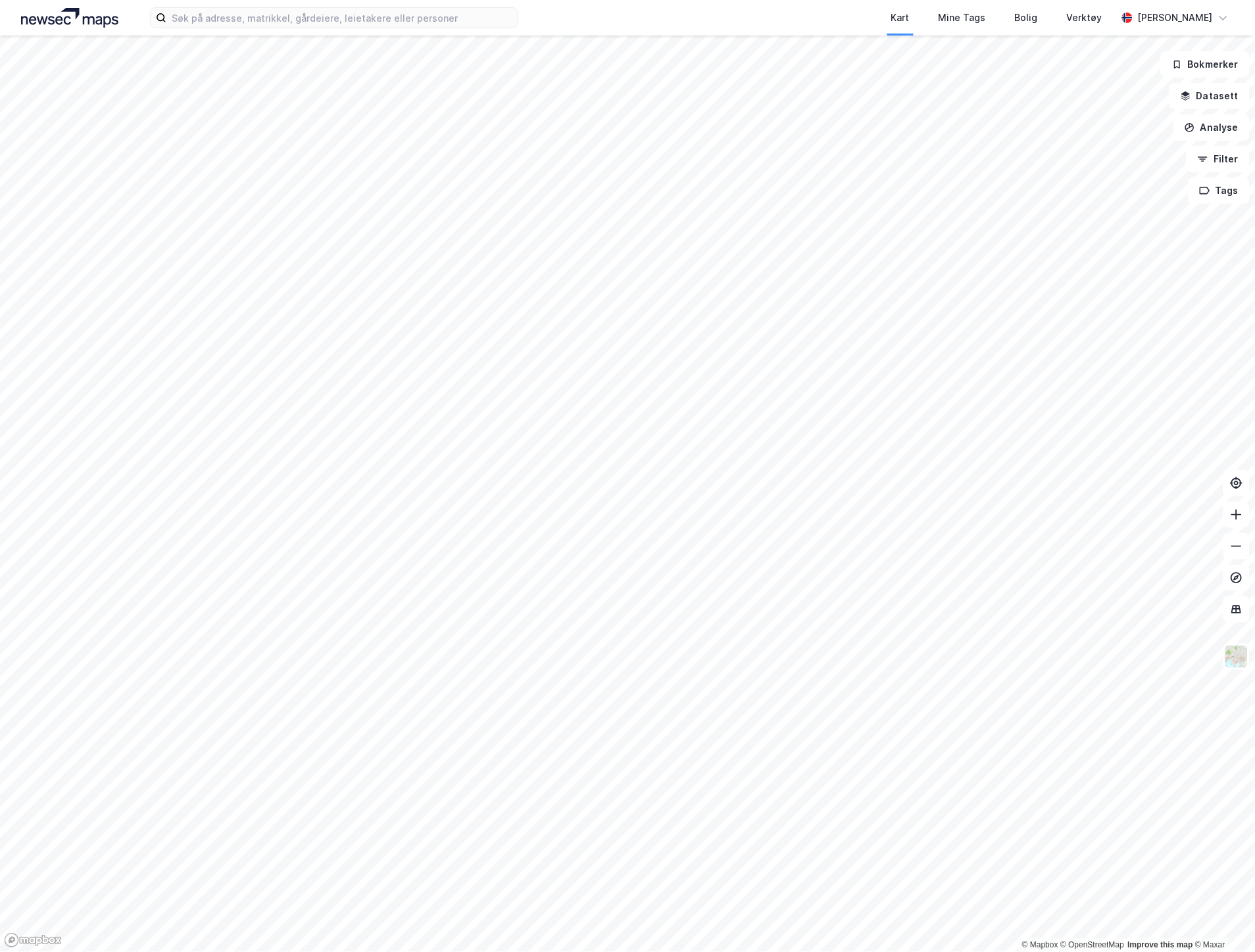  I want to click on div: Mine Tags, so click(962, 18).